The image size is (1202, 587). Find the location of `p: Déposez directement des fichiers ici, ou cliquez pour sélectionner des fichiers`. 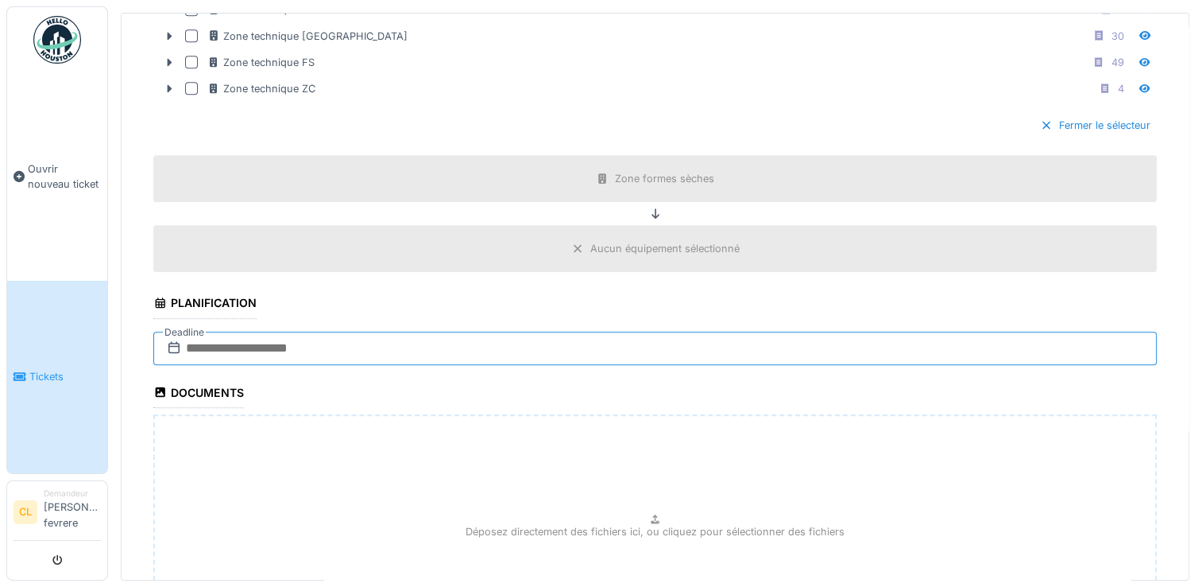

p: Déposez directement des fichiers ici, ou cliquez pour sélectionner des fichiers is located at coordinates (655, 531).